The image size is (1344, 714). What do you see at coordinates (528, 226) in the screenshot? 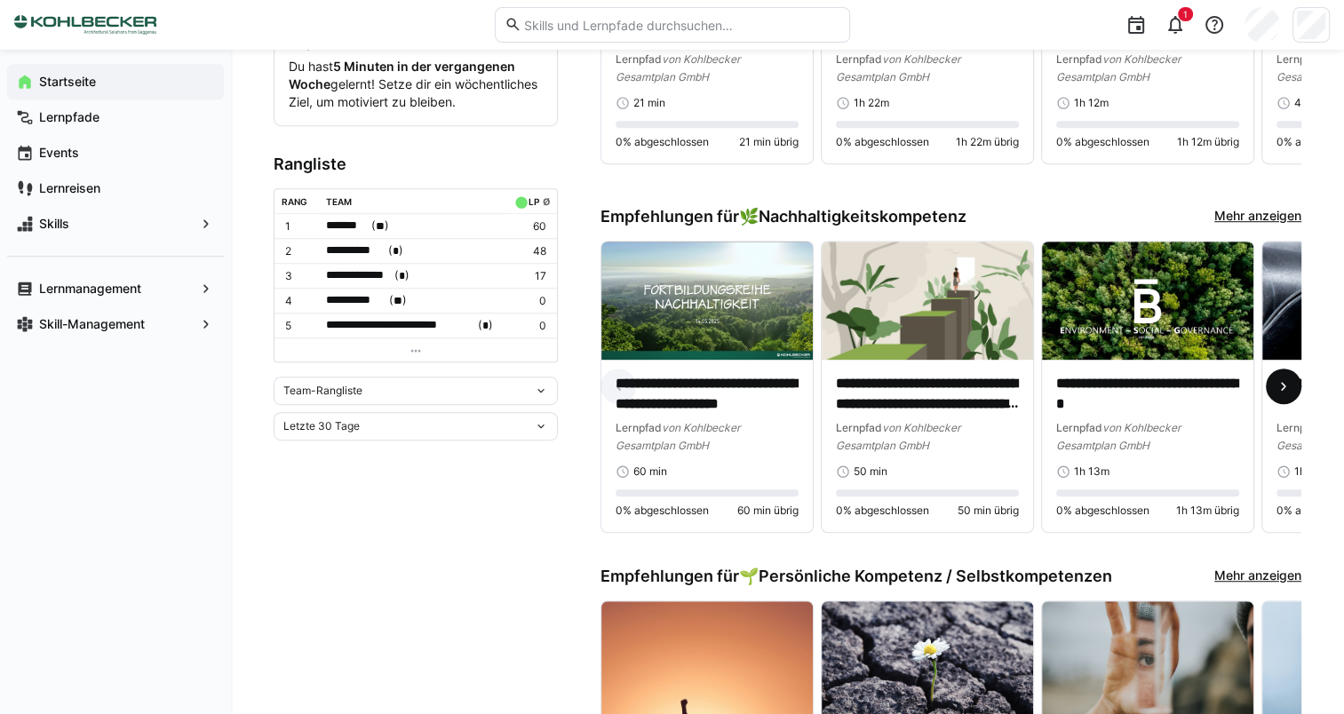
I see `p: 60` at bounding box center [528, 226].